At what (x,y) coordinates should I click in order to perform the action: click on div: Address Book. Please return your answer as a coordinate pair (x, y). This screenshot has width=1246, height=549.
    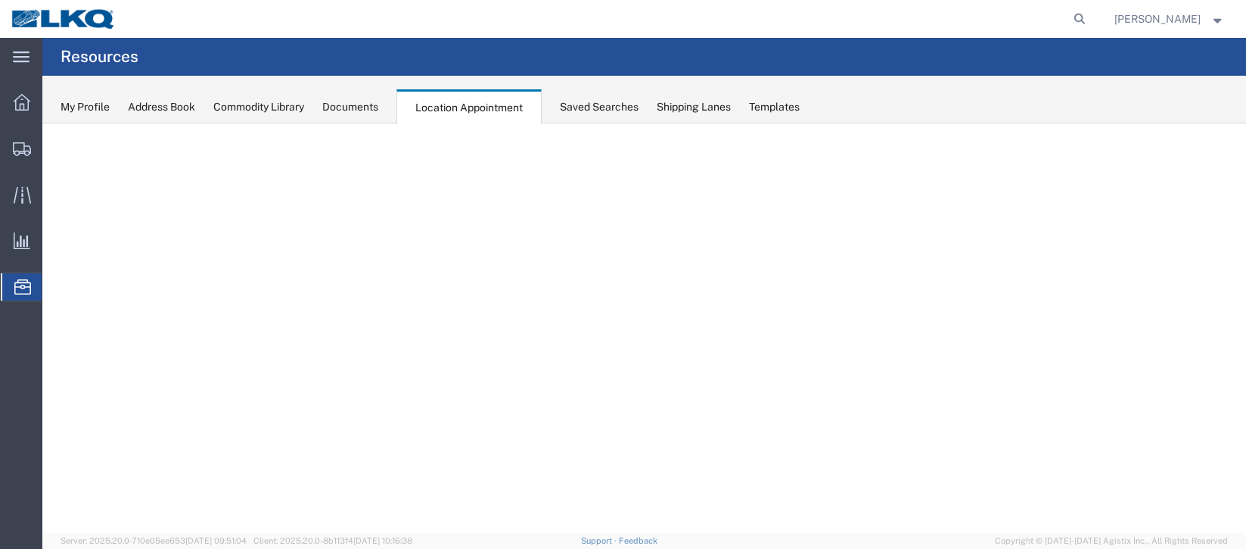
    Looking at the image, I should click on (161, 107).